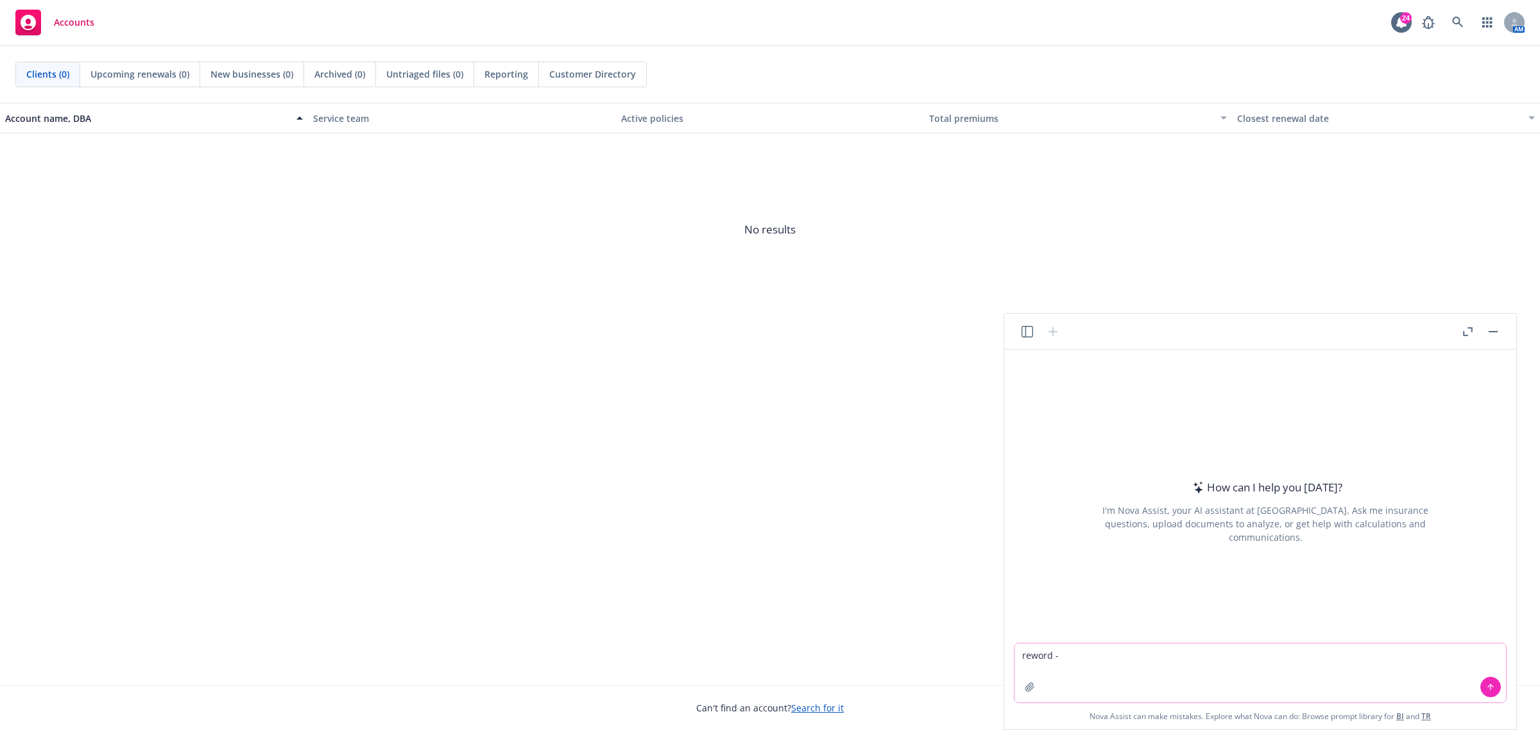  Describe the element at coordinates (770, 708) in the screenshot. I see `span: Can't find an account?` at that location.